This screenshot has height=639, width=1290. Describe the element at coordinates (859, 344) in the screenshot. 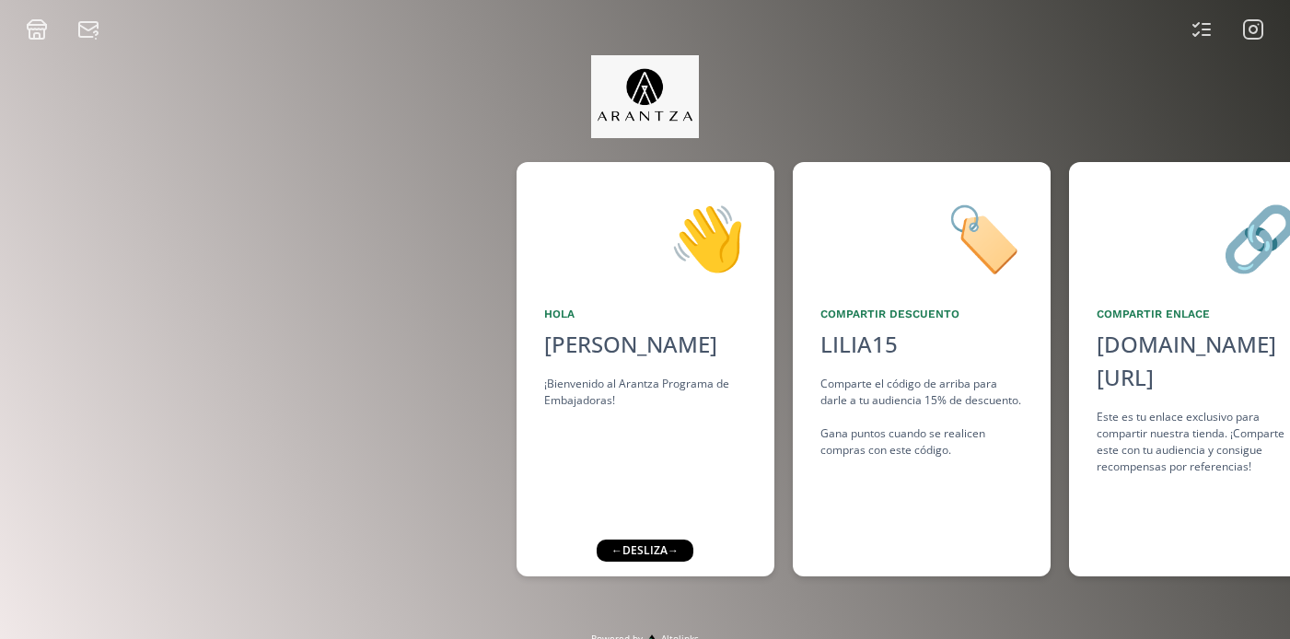

I see `div: LILIA15` at that location.